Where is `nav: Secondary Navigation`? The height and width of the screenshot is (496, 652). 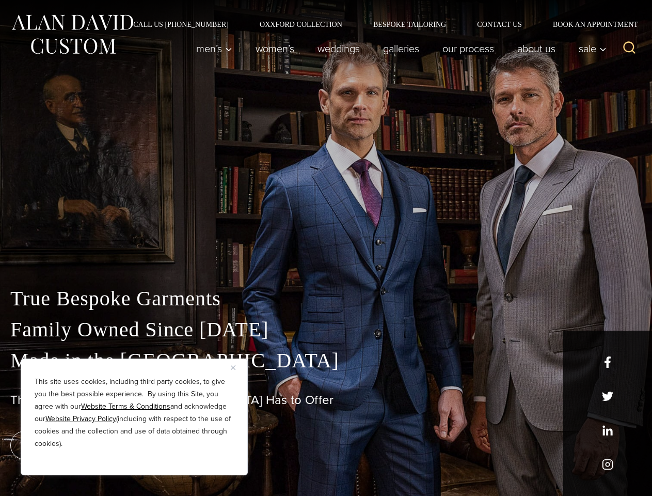 nav: Secondary Navigation is located at coordinates (380, 24).